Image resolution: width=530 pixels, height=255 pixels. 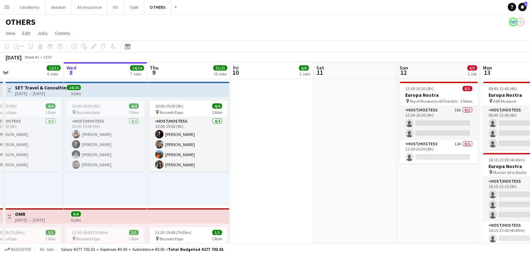 I want to click on h3: OMR, so click(x=30, y=214).